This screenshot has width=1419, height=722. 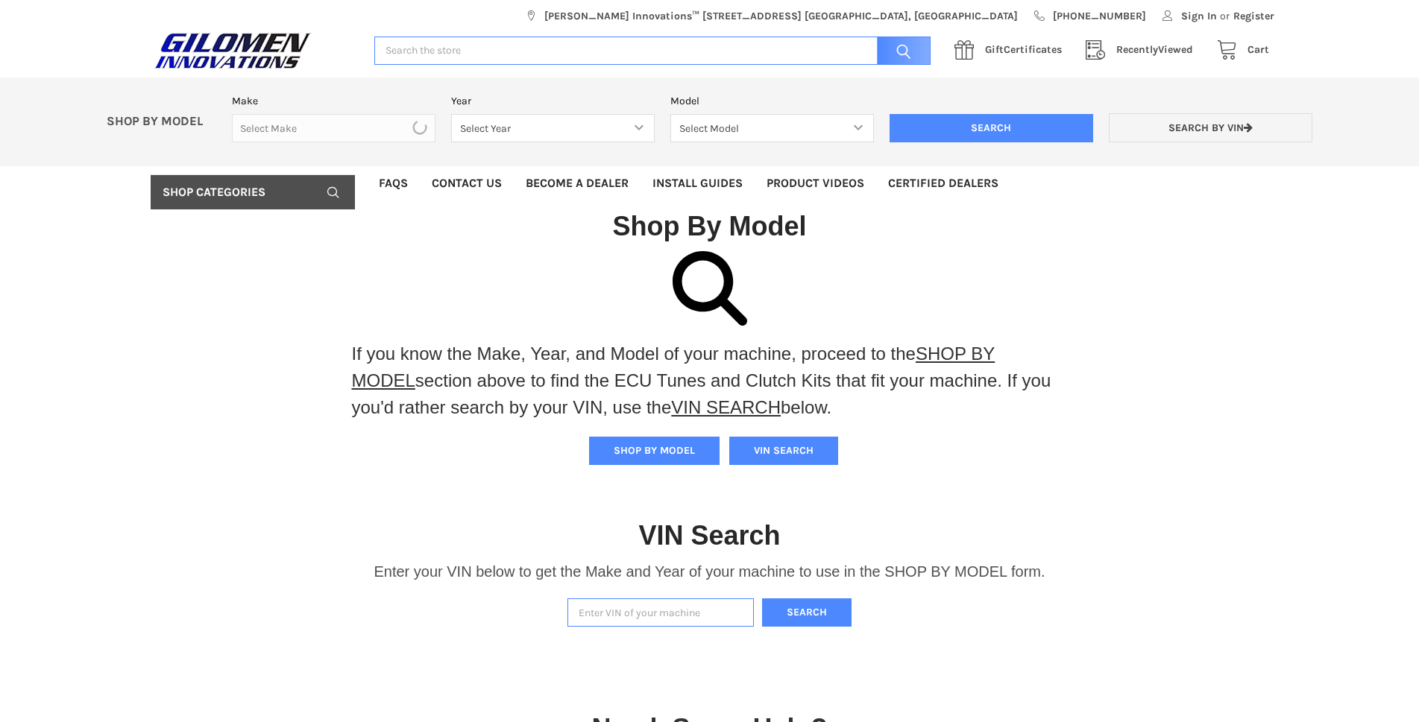 What do you see at coordinates (1137, 49) in the screenshot?
I see `span: Recently` at bounding box center [1137, 49].